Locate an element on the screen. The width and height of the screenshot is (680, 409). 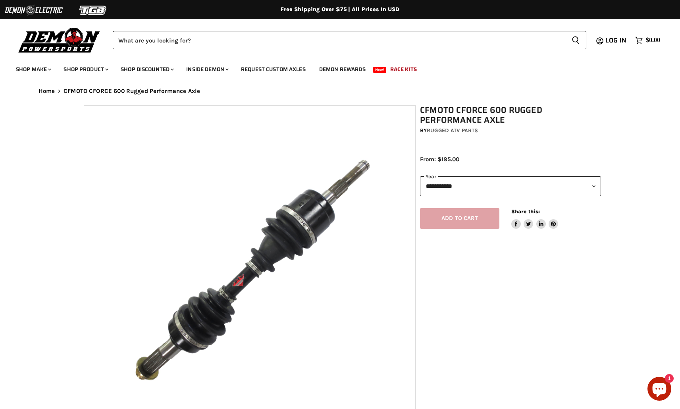
aside: Share this: is located at coordinates (535, 218).